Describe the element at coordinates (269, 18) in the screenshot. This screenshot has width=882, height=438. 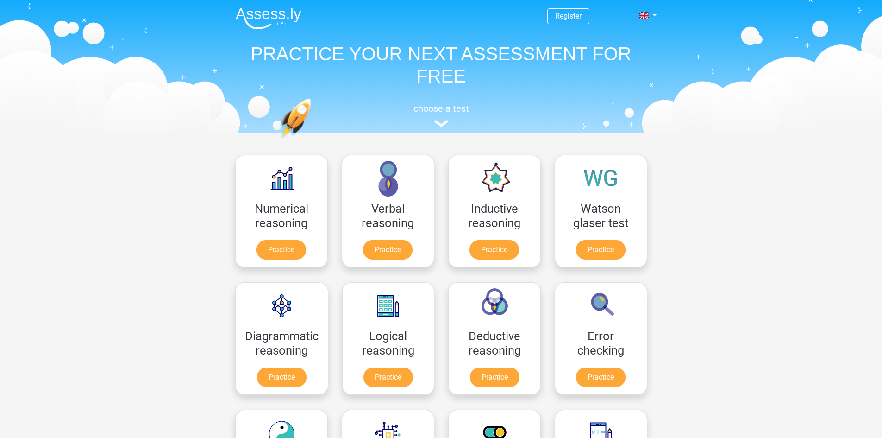
I see `img: Assessly` at that location.